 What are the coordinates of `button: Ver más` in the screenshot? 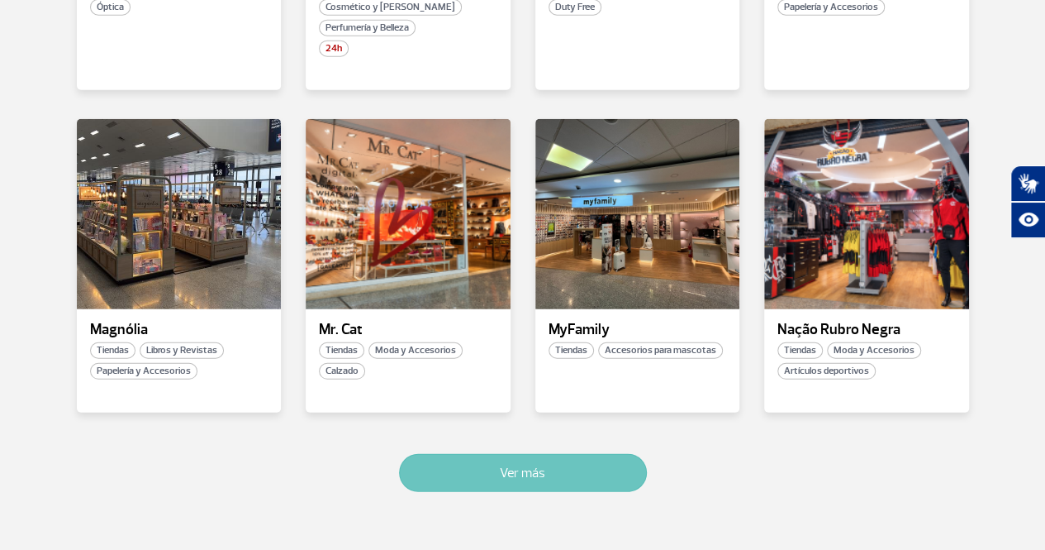 It's located at (523, 473).